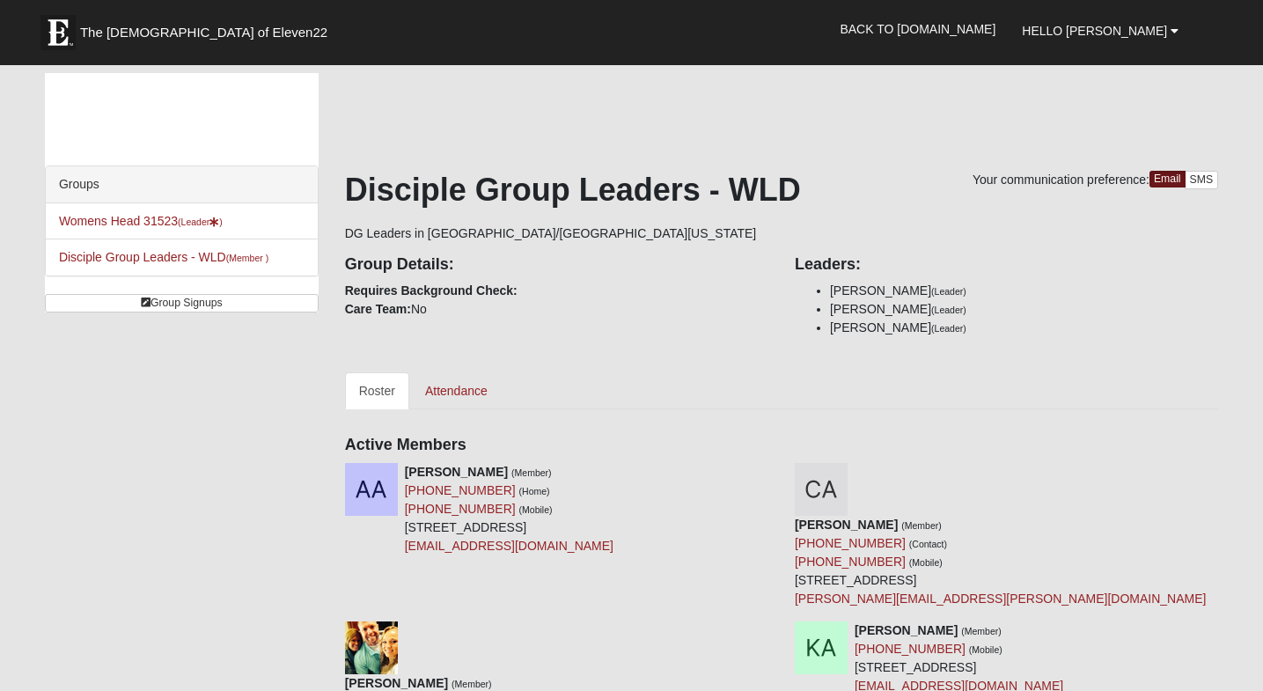  I want to click on a: Roster, so click(377, 391).